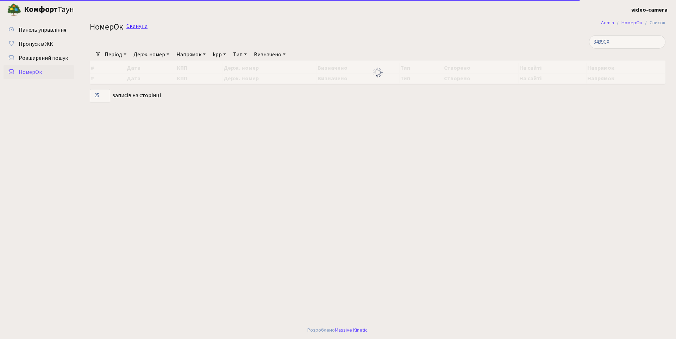  What do you see at coordinates (49, 10) in the screenshot?
I see `span: Таун` at bounding box center [49, 10].